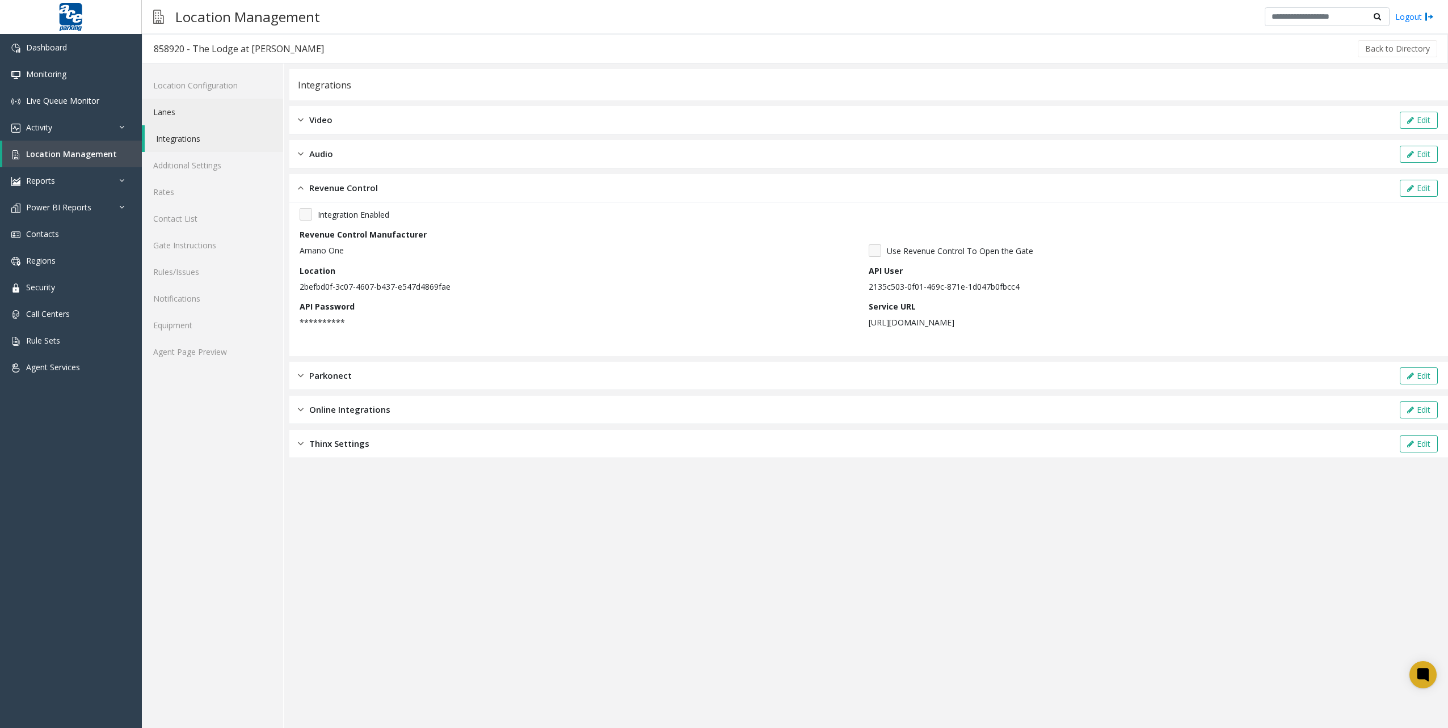 This screenshot has height=728, width=1448. Describe the element at coordinates (212, 218) in the screenshot. I see `a: Contact List` at that location.